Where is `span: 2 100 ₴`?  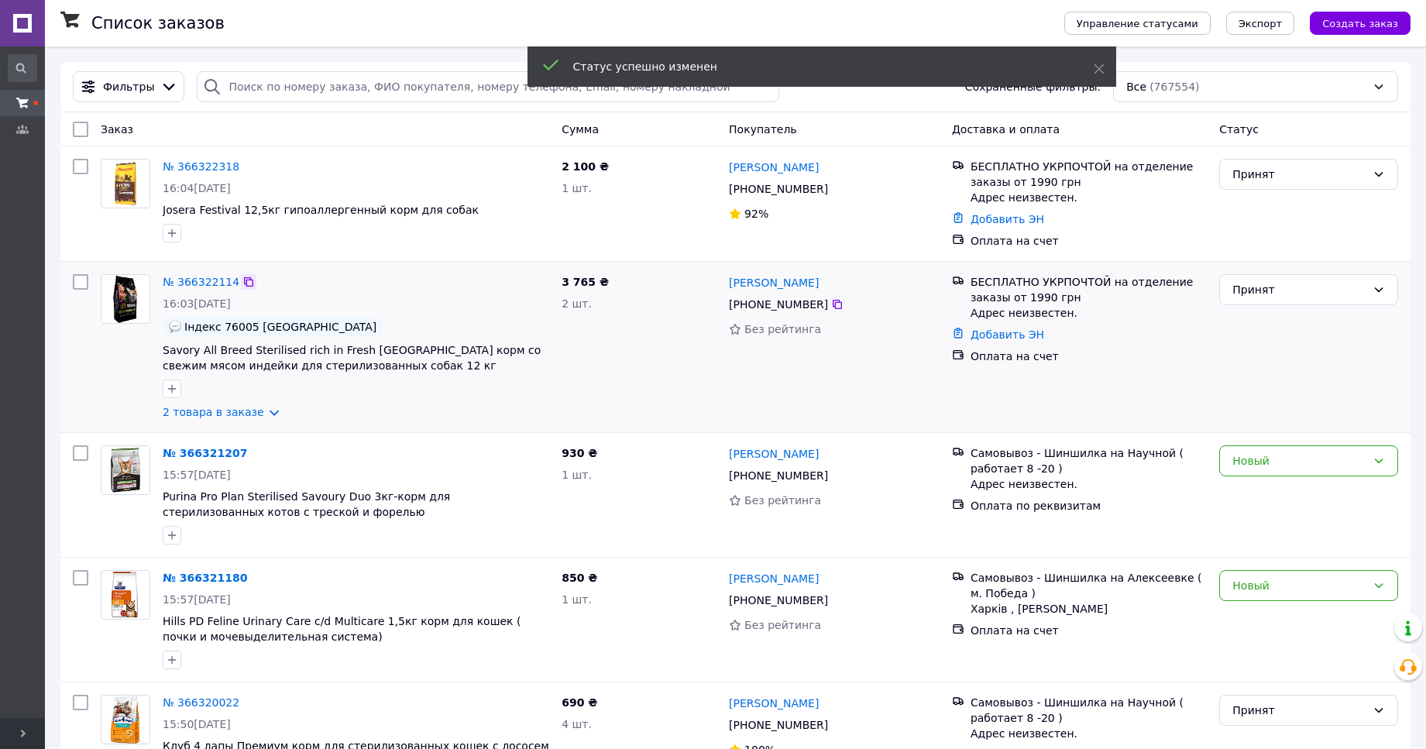
span: 2 100 ₴ is located at coordinates (585, 167).